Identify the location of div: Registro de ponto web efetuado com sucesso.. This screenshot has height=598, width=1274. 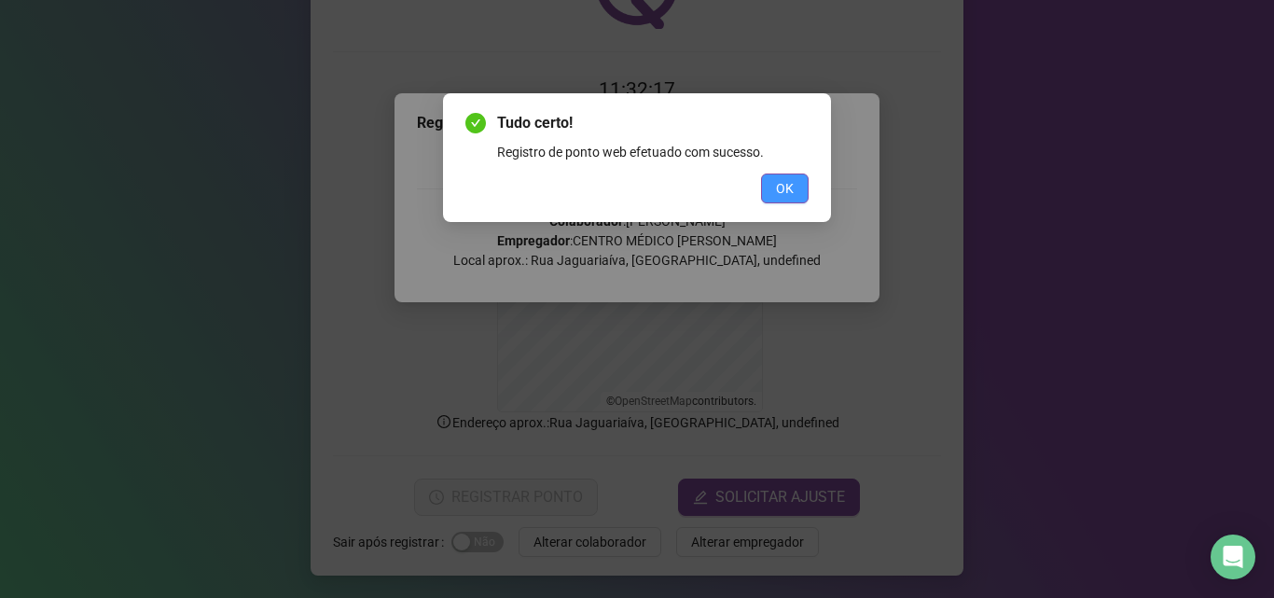
(653, 152).